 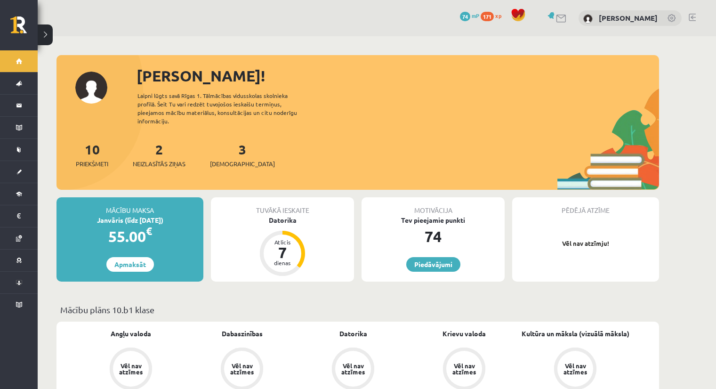 I want to click on span: xp, so click(x=498, y=16).